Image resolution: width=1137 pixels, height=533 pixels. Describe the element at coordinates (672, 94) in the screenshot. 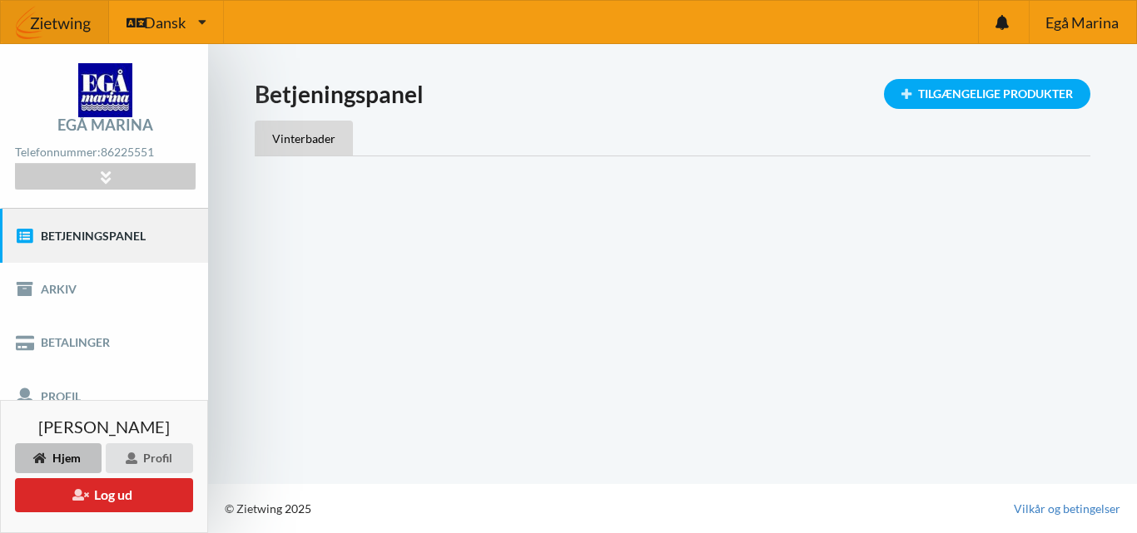

I see `h1: Betjeningspanel` at that location.